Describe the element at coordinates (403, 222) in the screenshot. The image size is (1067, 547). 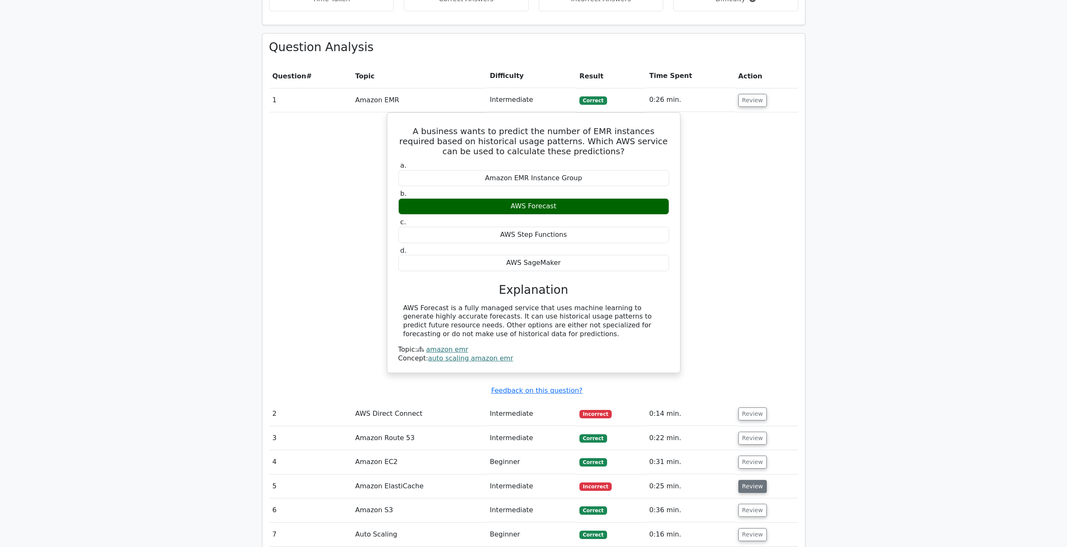
I see `span: c.` at that location.